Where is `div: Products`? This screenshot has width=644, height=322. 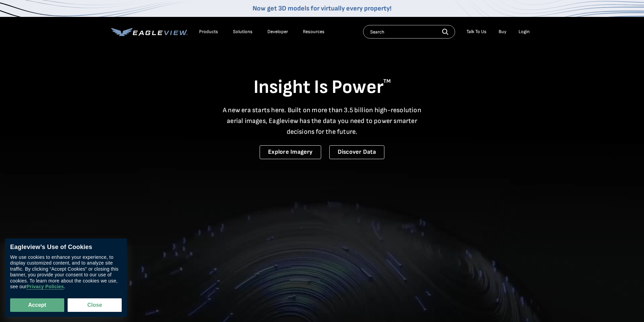 div: Products is located at coordinates (209, 32).